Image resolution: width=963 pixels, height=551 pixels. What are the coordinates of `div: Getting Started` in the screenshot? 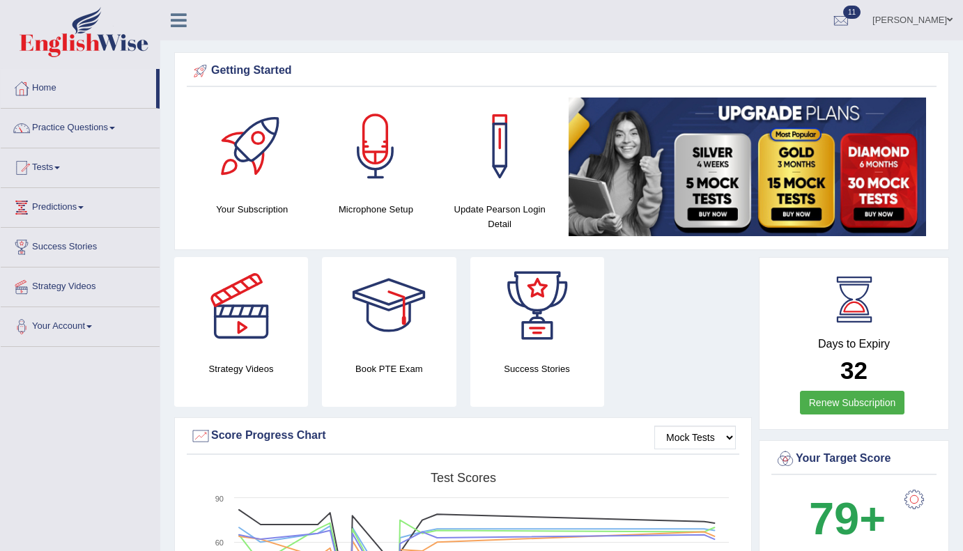 It's located at (562, 71).